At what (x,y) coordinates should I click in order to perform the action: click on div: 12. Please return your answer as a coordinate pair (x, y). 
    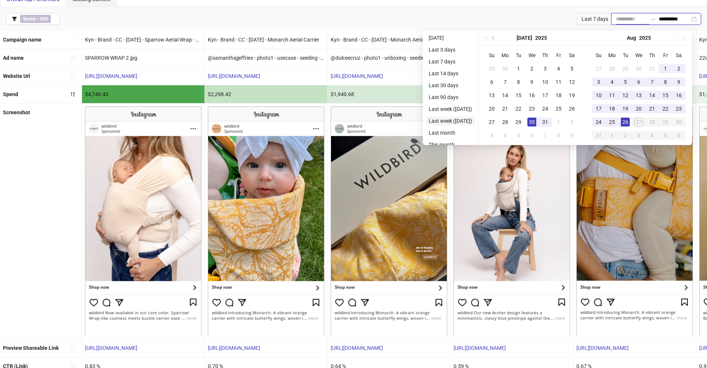
    Looking at the image, I should click on (625, 95).